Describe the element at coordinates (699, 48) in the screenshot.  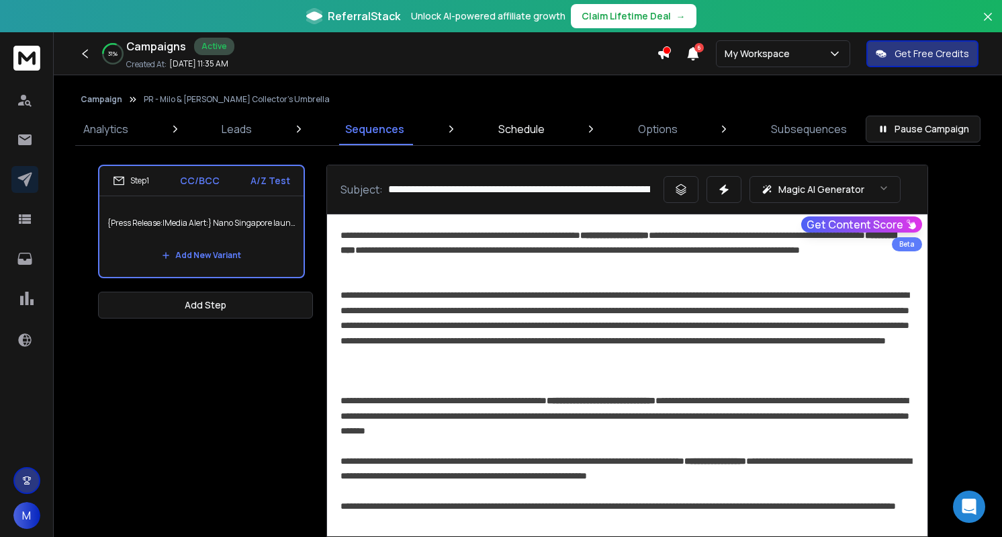
I see `span: 6` at that location.